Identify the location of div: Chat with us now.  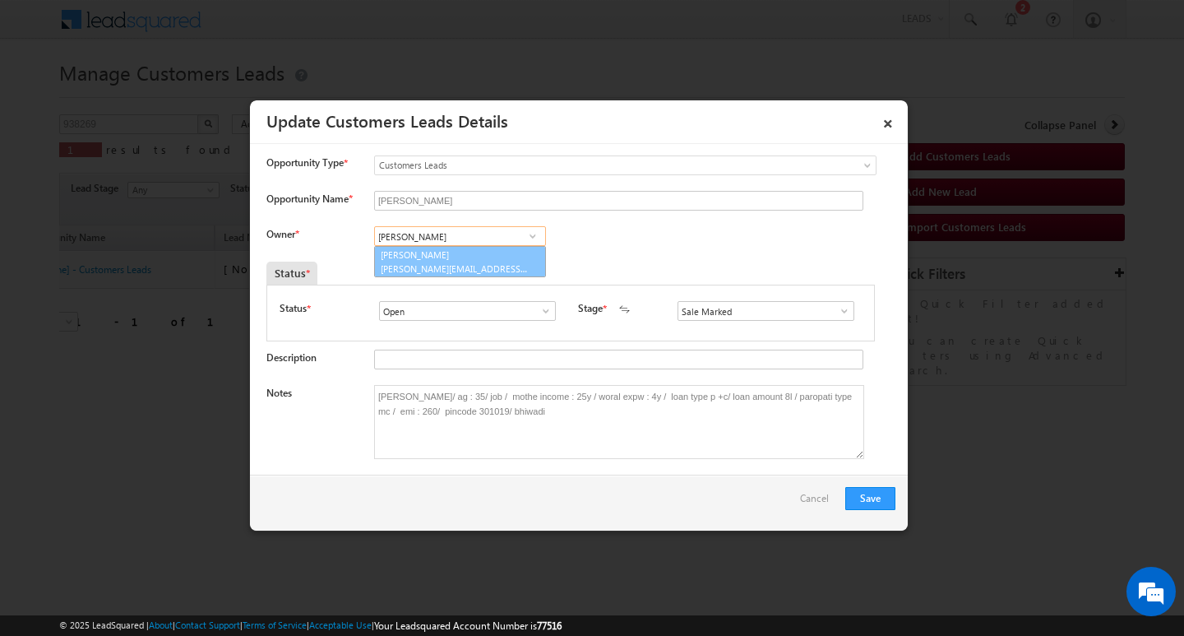
(181, 97).